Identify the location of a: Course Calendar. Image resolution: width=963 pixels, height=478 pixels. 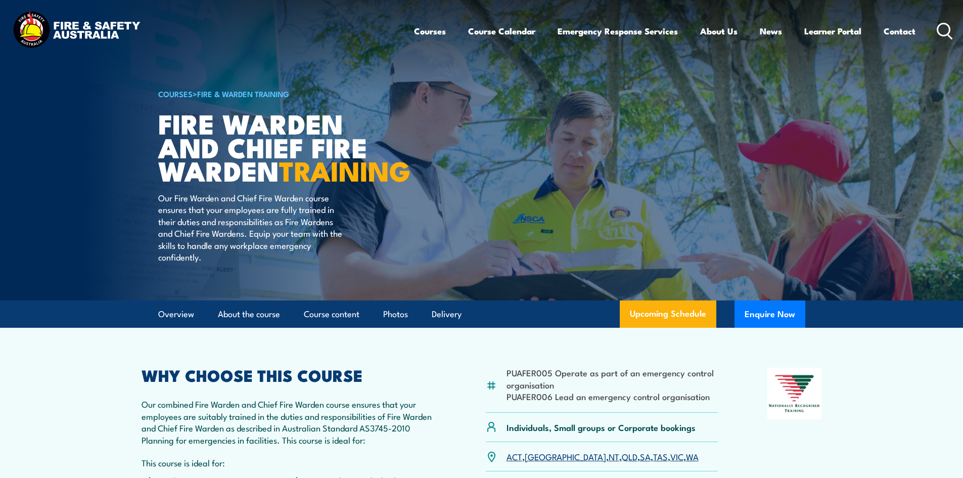
(501, 31).